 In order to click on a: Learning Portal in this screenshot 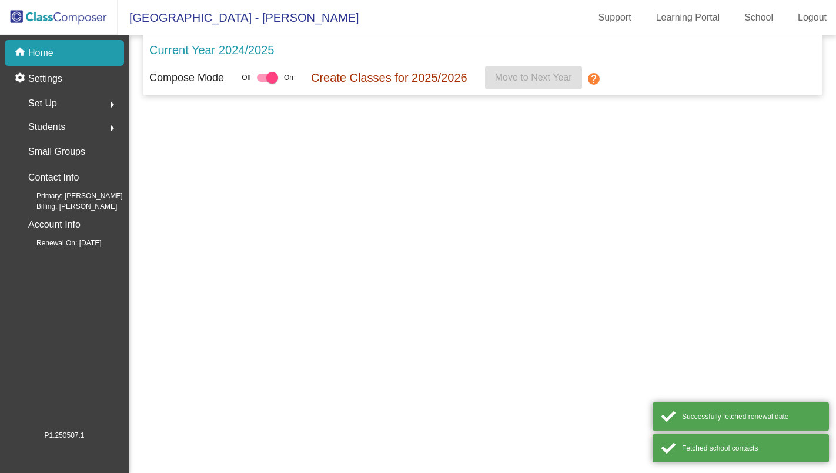, I will do `click(688, 18)`.